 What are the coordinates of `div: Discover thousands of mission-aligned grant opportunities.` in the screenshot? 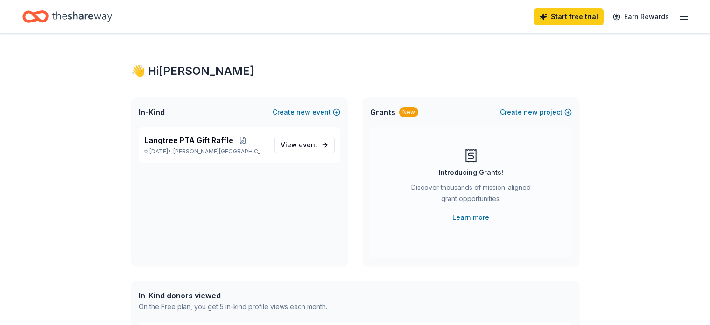 It's located at (471, 195).